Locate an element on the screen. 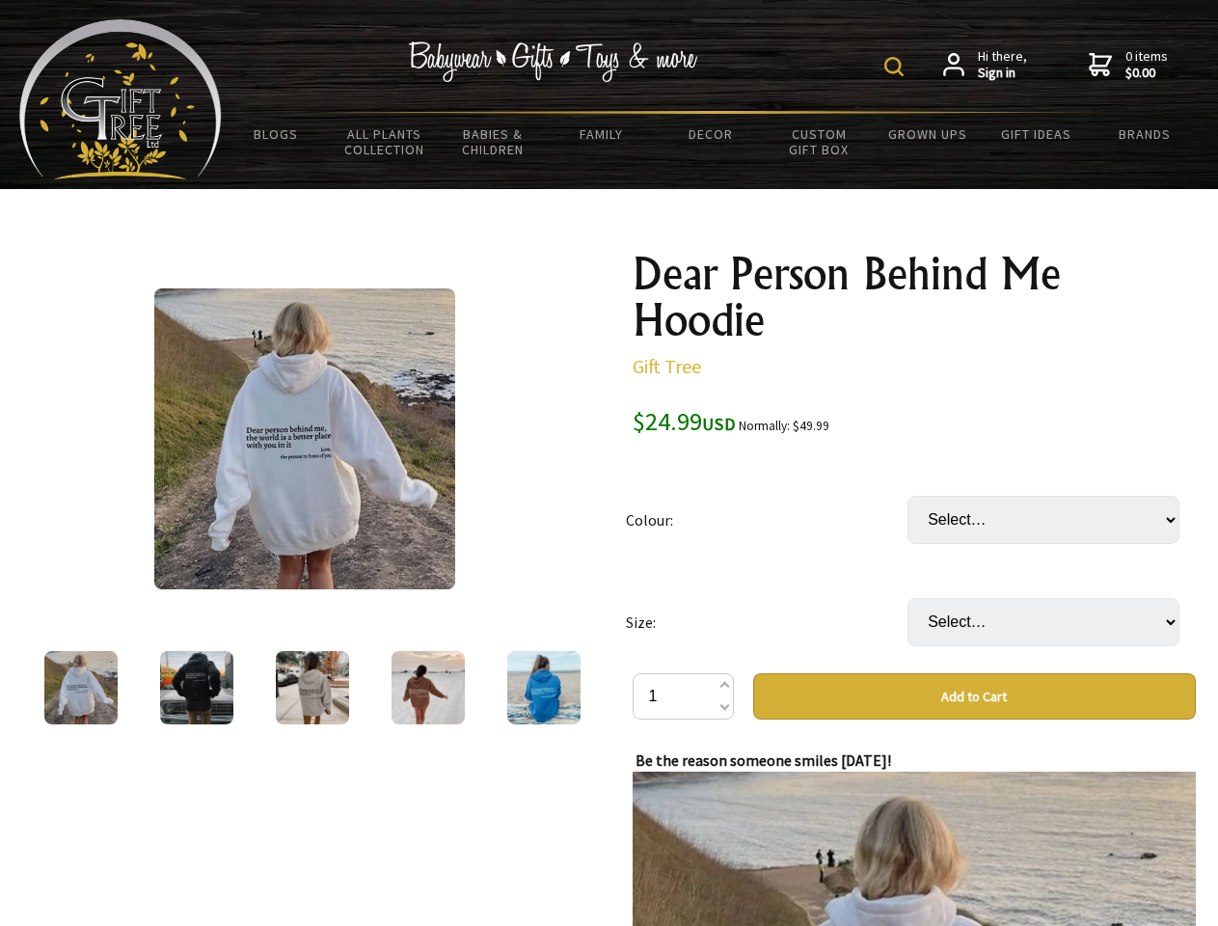 This screenshot has height=926, width=1218. a: BLOGS is located at coordinates (276, 134).